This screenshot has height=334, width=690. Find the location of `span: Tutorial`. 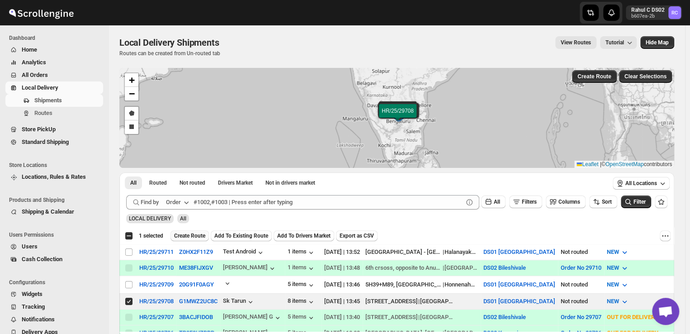

span: Tutorial is located at coordinates (615, 43).